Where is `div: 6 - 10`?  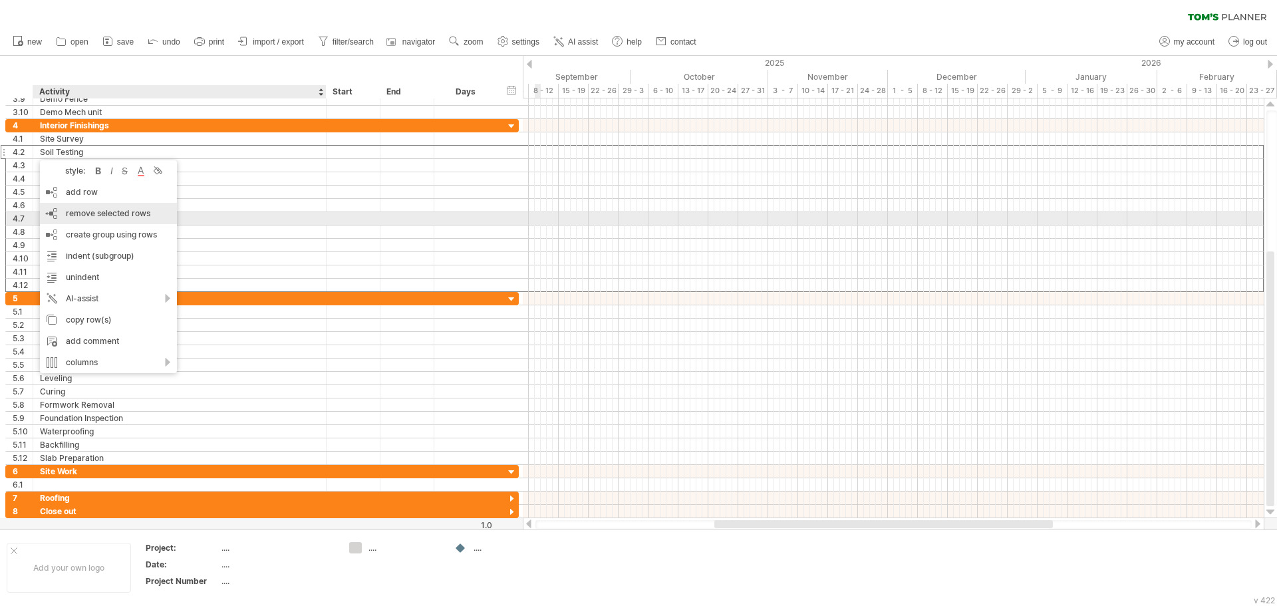 div: 6 - 10 is located at coordinates (663, 90).